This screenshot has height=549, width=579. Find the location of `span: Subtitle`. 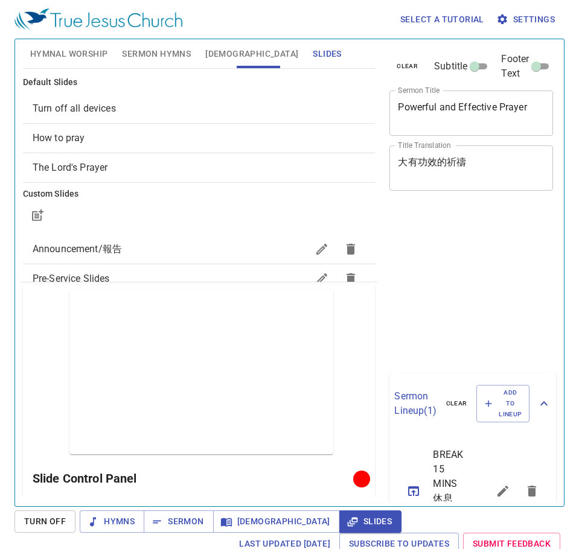

span: Subtitle is located at coordinates (450, 66).